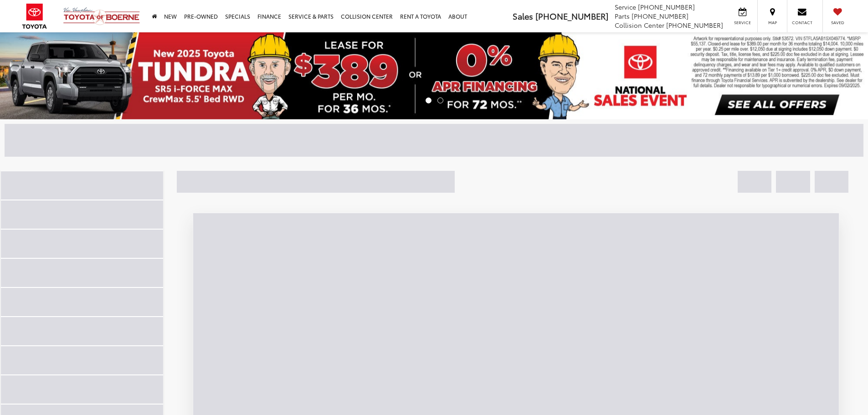 The width and height of the screenshot is (868, 415). Describe the element at coordinates (639, 25) in the screenshot. I see `span: Collision Center` at that location.